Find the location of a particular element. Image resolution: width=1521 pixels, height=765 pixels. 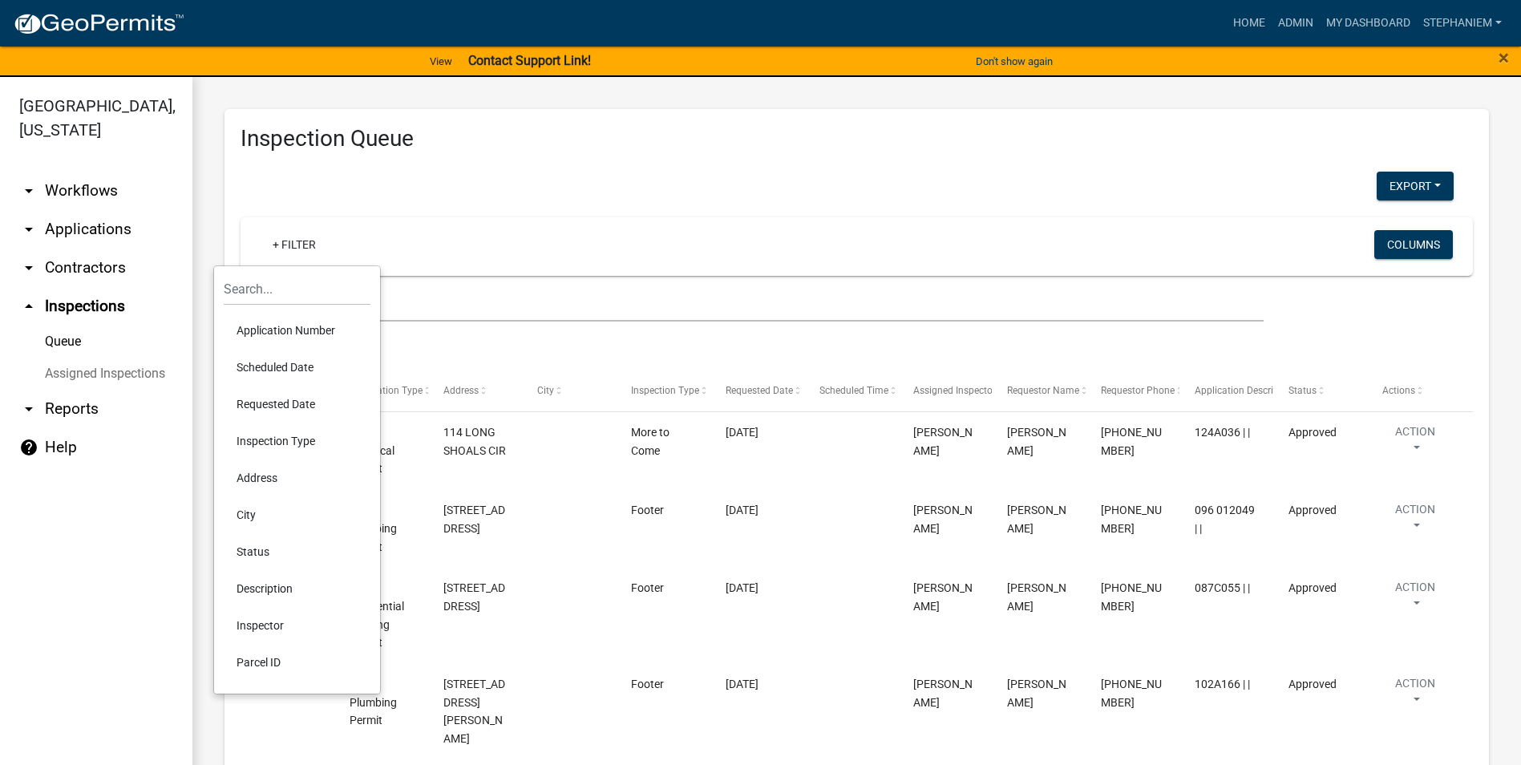

span: 195 ALEXANDER LAKES DR is located at coordinates (474, 519).